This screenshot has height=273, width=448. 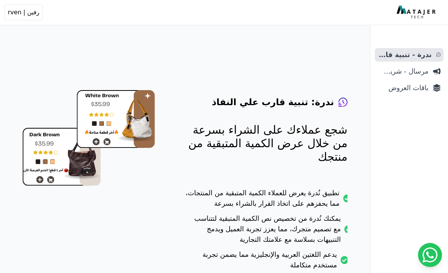 What do you see at coordinates (266, 200) in the screenshot?
I see `li: تطبيق نُدرة يعرض للعملاء الكمية المتبقية من المنتجات، مما يحفزهم على اتخاذ القرار بالشراء بسرعة` at bounding box center [266, 200].